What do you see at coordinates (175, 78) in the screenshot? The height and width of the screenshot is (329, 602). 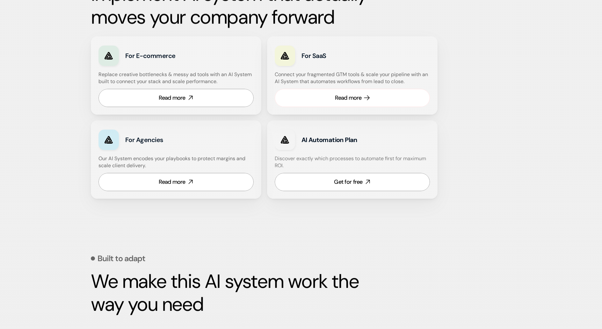 I see `h4: Replace creative bottlenecks & messy ad tools with an AI System built to connect your stack and s...` at bounding box center [175, 78].